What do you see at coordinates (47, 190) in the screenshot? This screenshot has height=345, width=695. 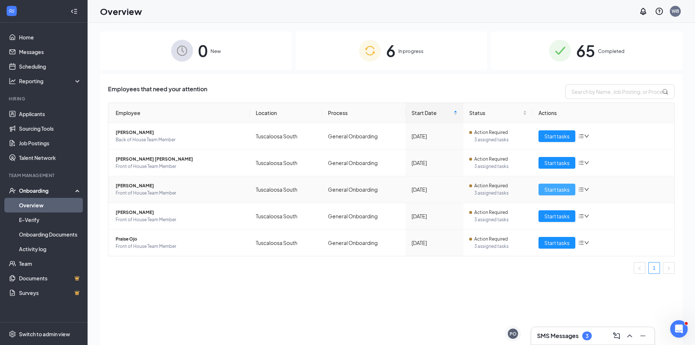 I see `div: Onboarding` at bounding box center [47, 190].